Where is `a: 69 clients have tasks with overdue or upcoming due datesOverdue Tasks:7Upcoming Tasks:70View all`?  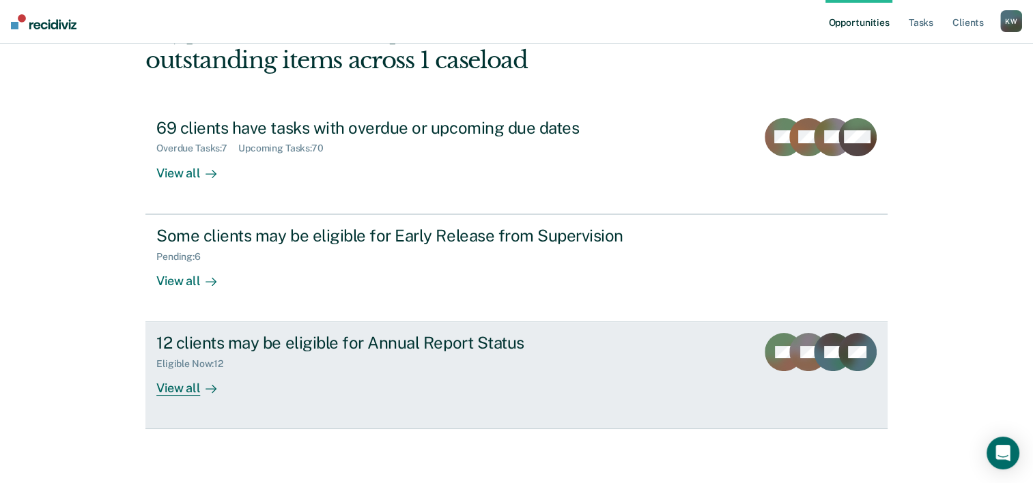 a: 69 clients have tasks with overdue or upcoming due datesOverdue Tasks:7Upcoming Tasks:70View all is located at coordinates (516, 160).